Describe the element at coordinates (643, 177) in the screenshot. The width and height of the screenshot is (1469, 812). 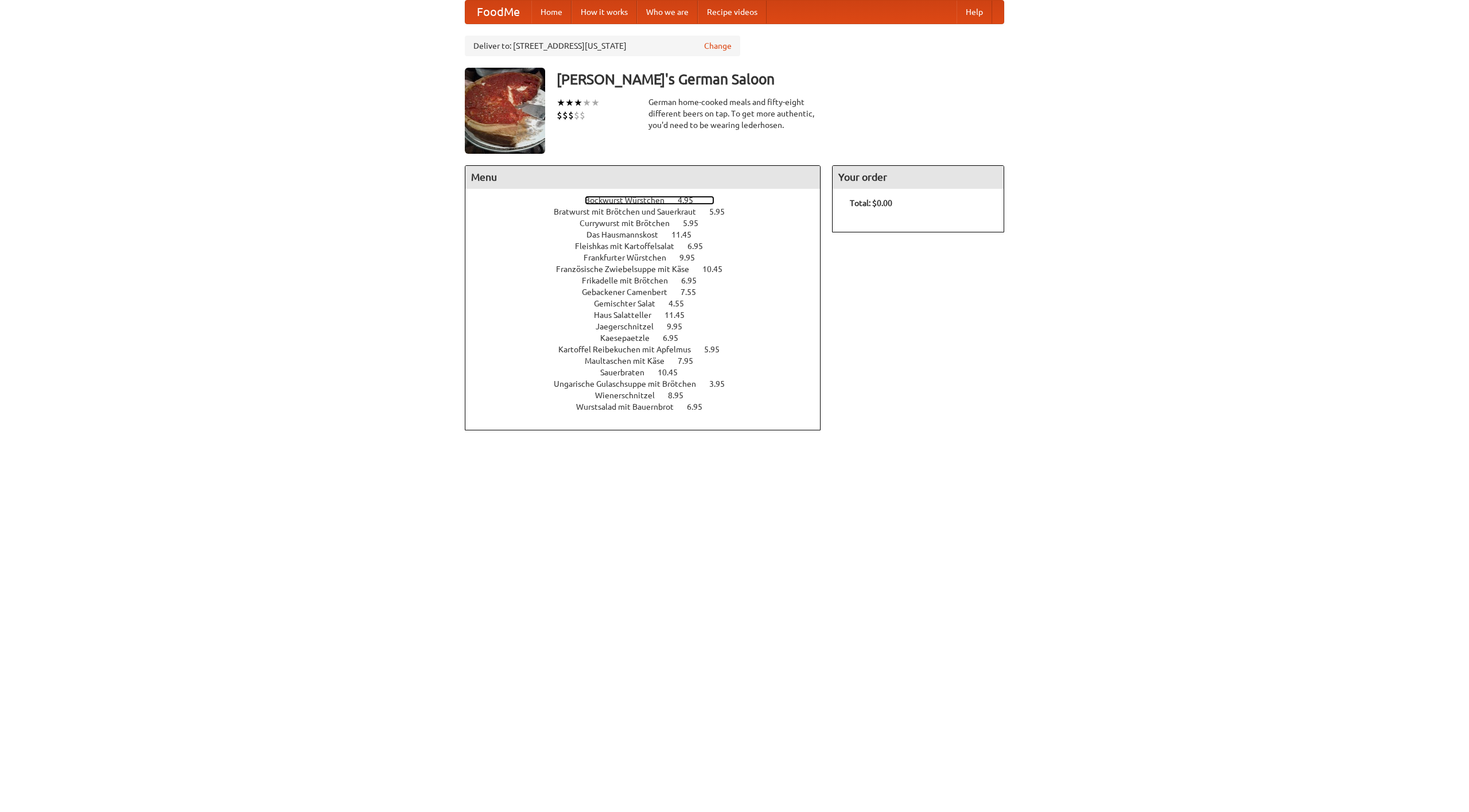
I see `h4: Menu` at that location.